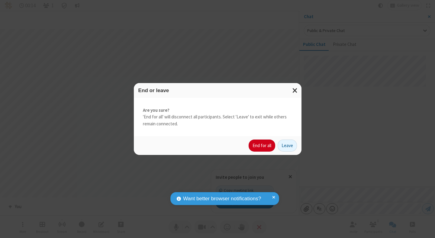 This screenshot has width=435, height=238. What do you see at coordinates (295, 90) in the screenshot?
I see `button: Close modal` at bounding box center [295, 90].